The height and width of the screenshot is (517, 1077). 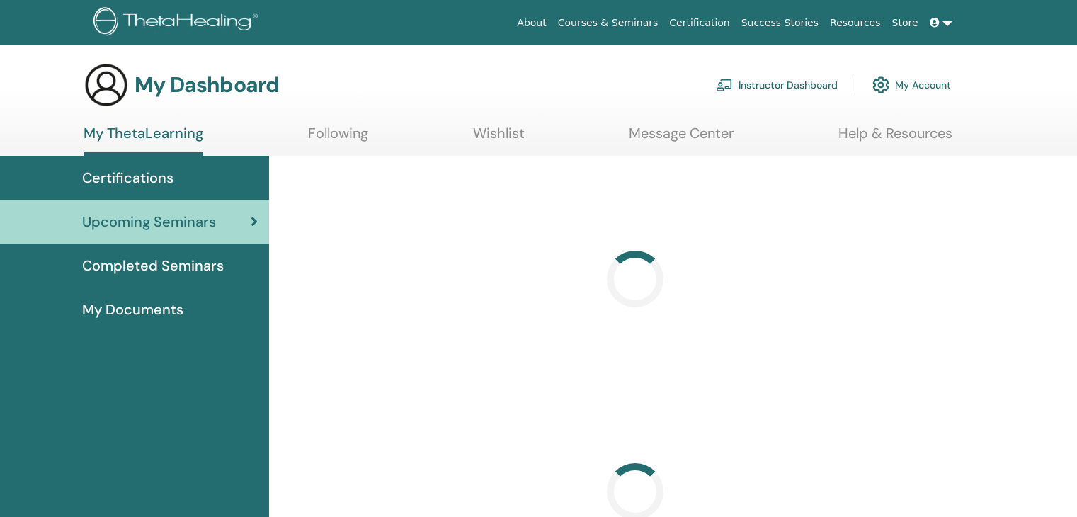 I want to click on a: Resources, so click(x=856, y=23).